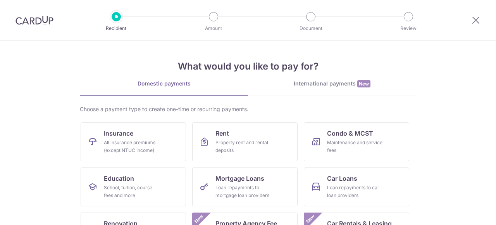  Describe the element at coordinates (409, 28) in the screenshot. I see `p: Review` at that location.